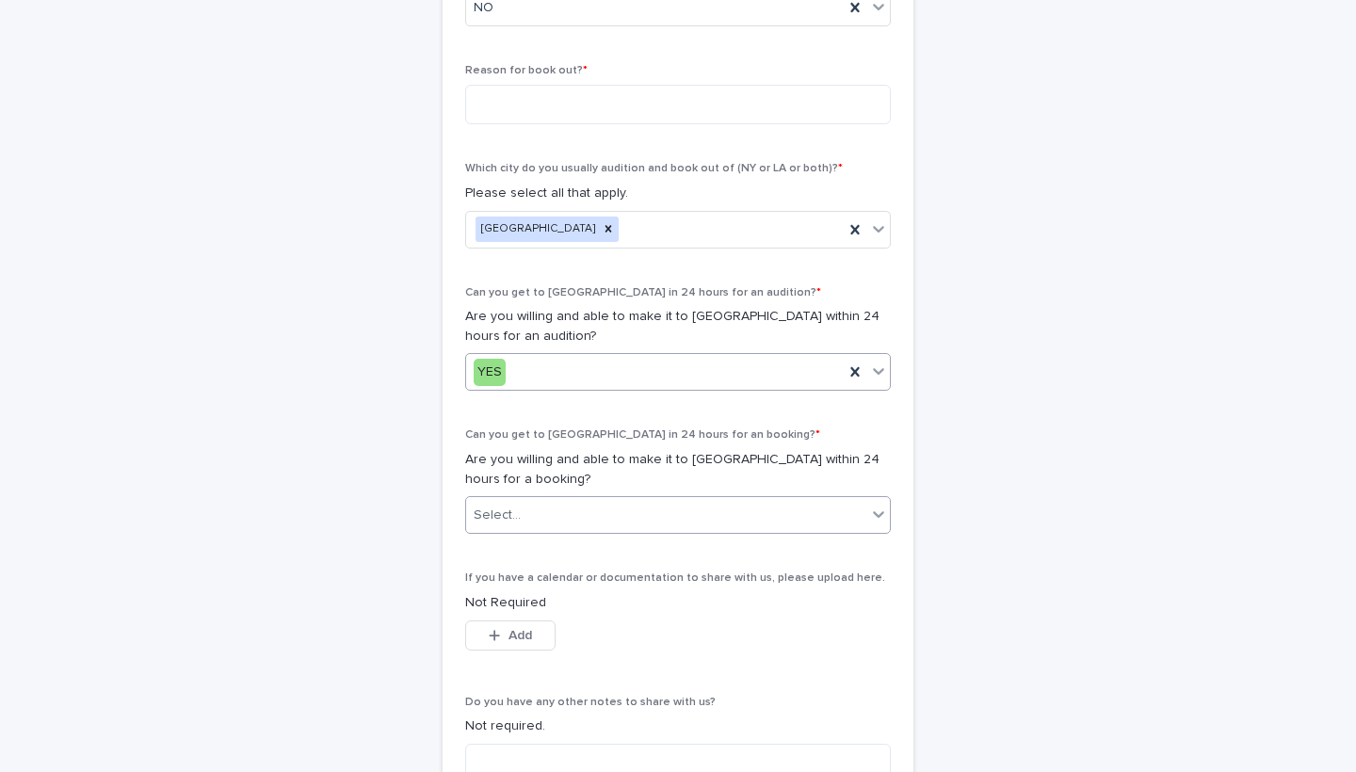  I want to click on p: Not Required, so click(678, 603).